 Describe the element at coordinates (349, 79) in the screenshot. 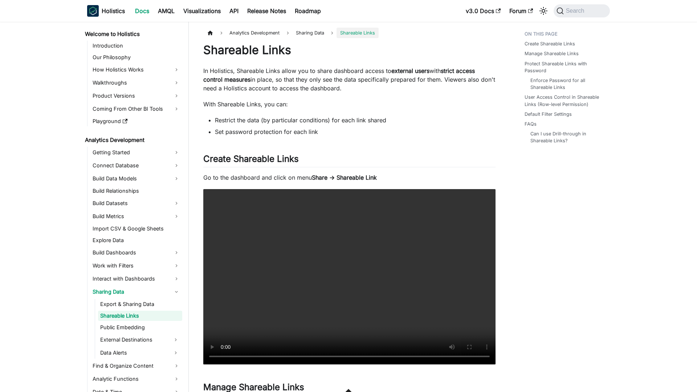

I see `p: In Holistics, Shareable Links allow you to share dashboard access to with in place, so that they ...` at that location.